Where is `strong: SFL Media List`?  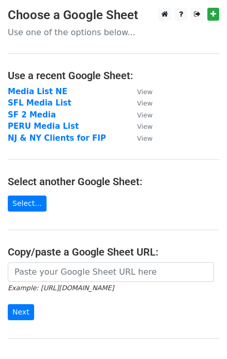
strong: SFL Media List is located at coordinates (39, 103).